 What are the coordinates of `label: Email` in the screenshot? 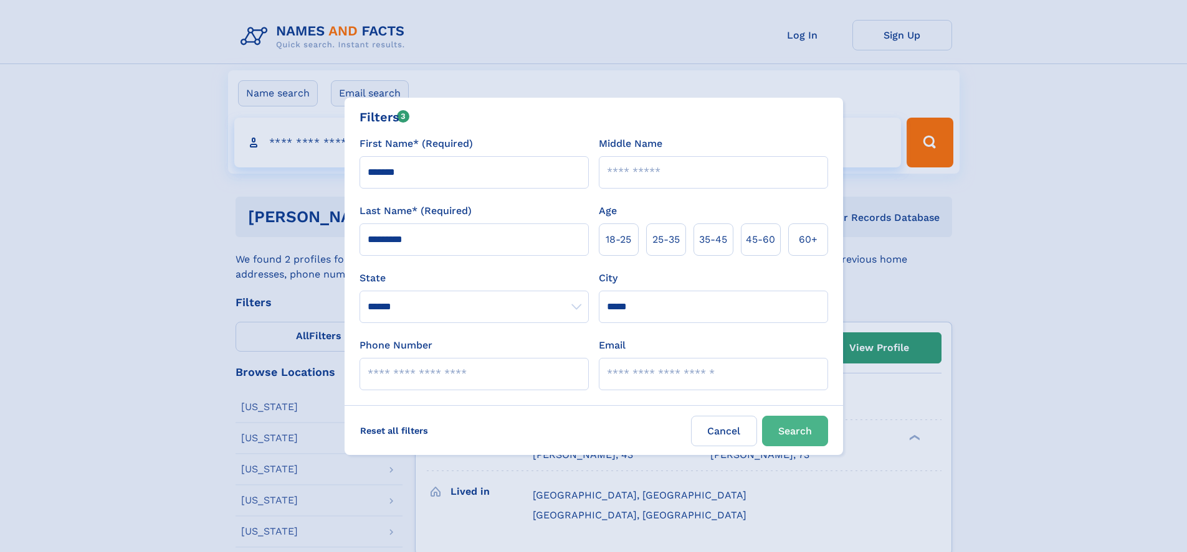 It's located at (612, 346).